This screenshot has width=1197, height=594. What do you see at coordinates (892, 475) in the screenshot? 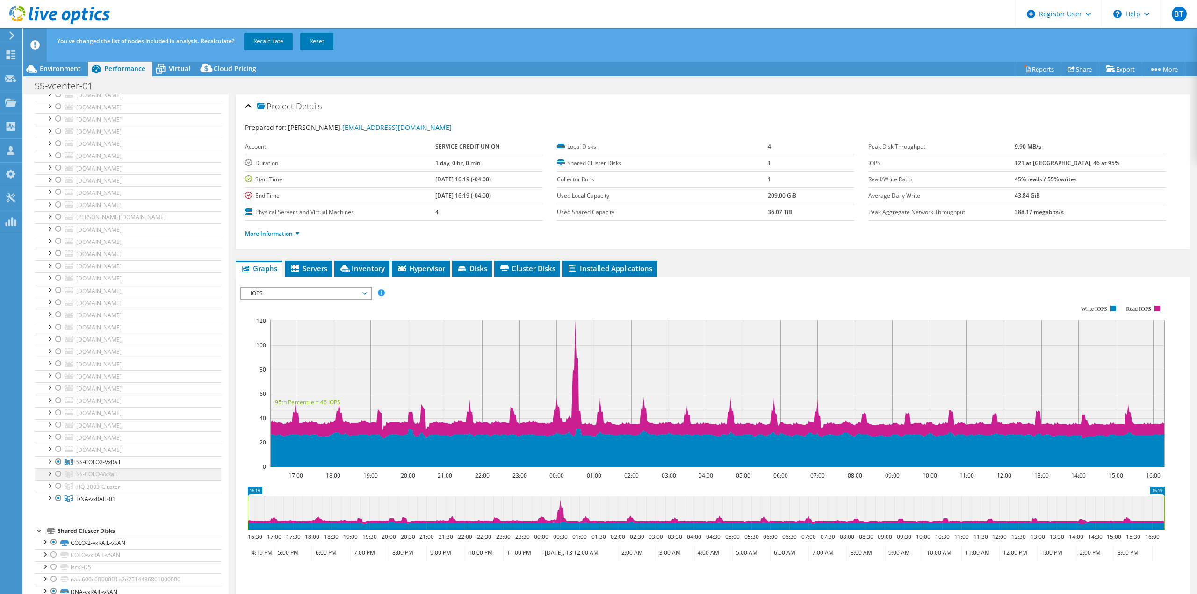
I see `text: 09:00` at bounding box center [892, 475].